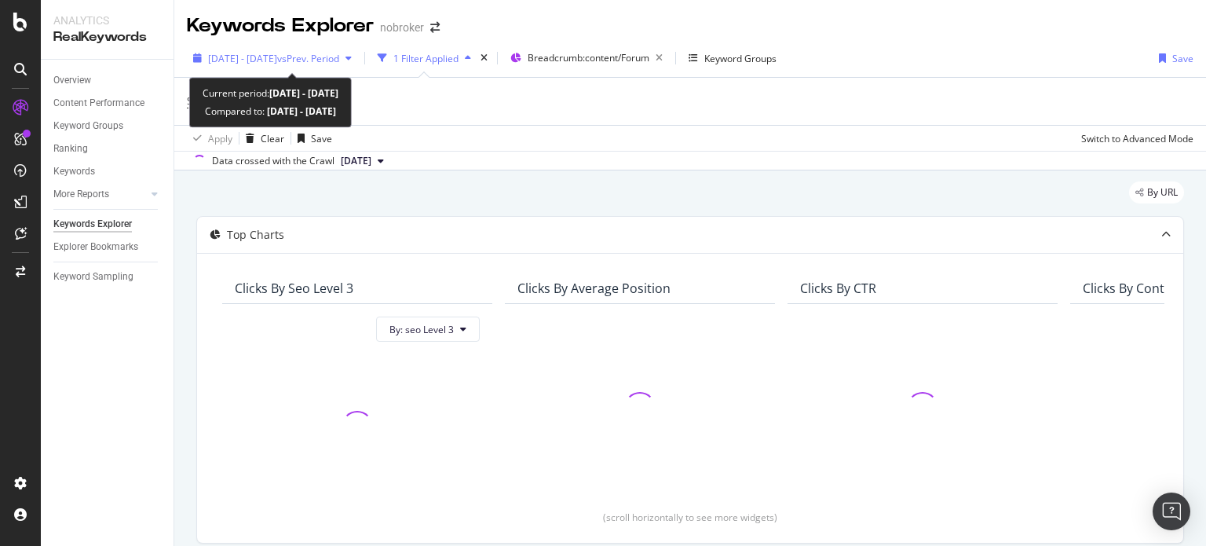  What do you see at coordinates (402, 27) in the screenshot?
I see `div: nobroker` at bounding box center [402, 27].